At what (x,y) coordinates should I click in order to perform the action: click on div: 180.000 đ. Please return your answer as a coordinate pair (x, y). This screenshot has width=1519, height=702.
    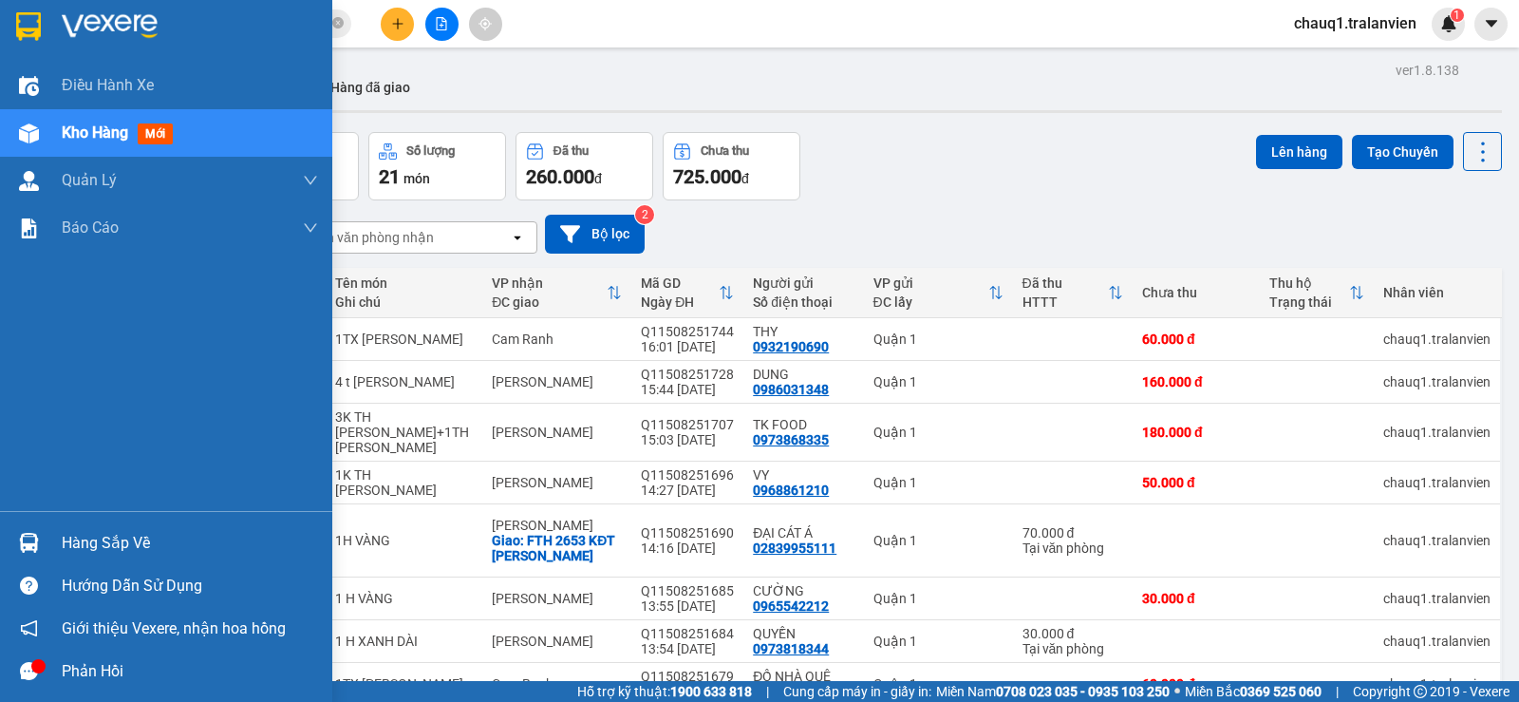
    Looking at the image, I should click on (1196, 432).